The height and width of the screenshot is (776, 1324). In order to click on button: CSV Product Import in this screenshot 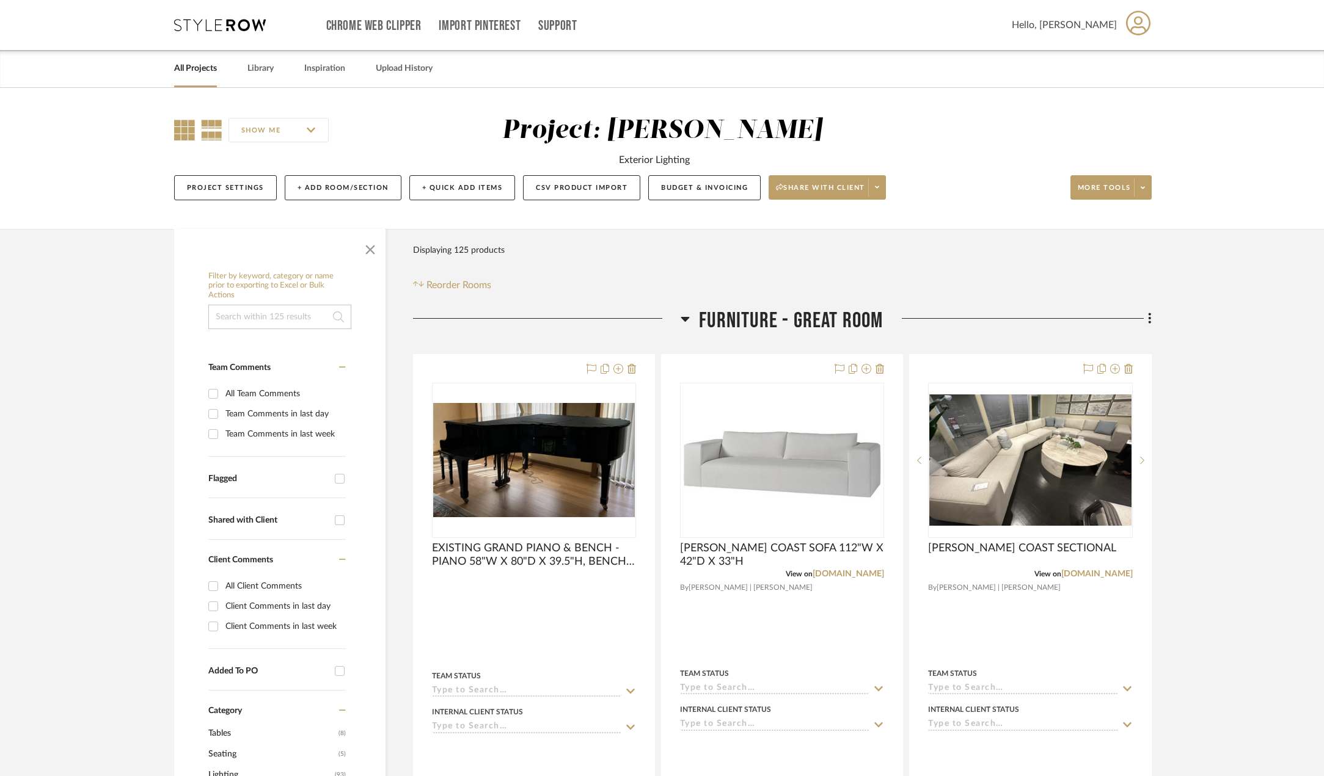, I will do `click(582, 188)`.